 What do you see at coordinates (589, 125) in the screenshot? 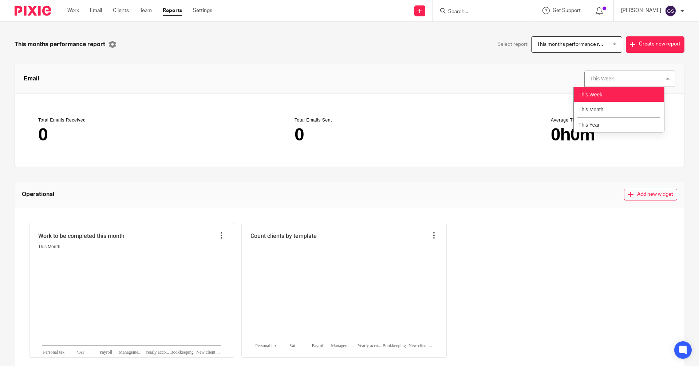
I see `span: This Year` at bounding box center [589, 125].